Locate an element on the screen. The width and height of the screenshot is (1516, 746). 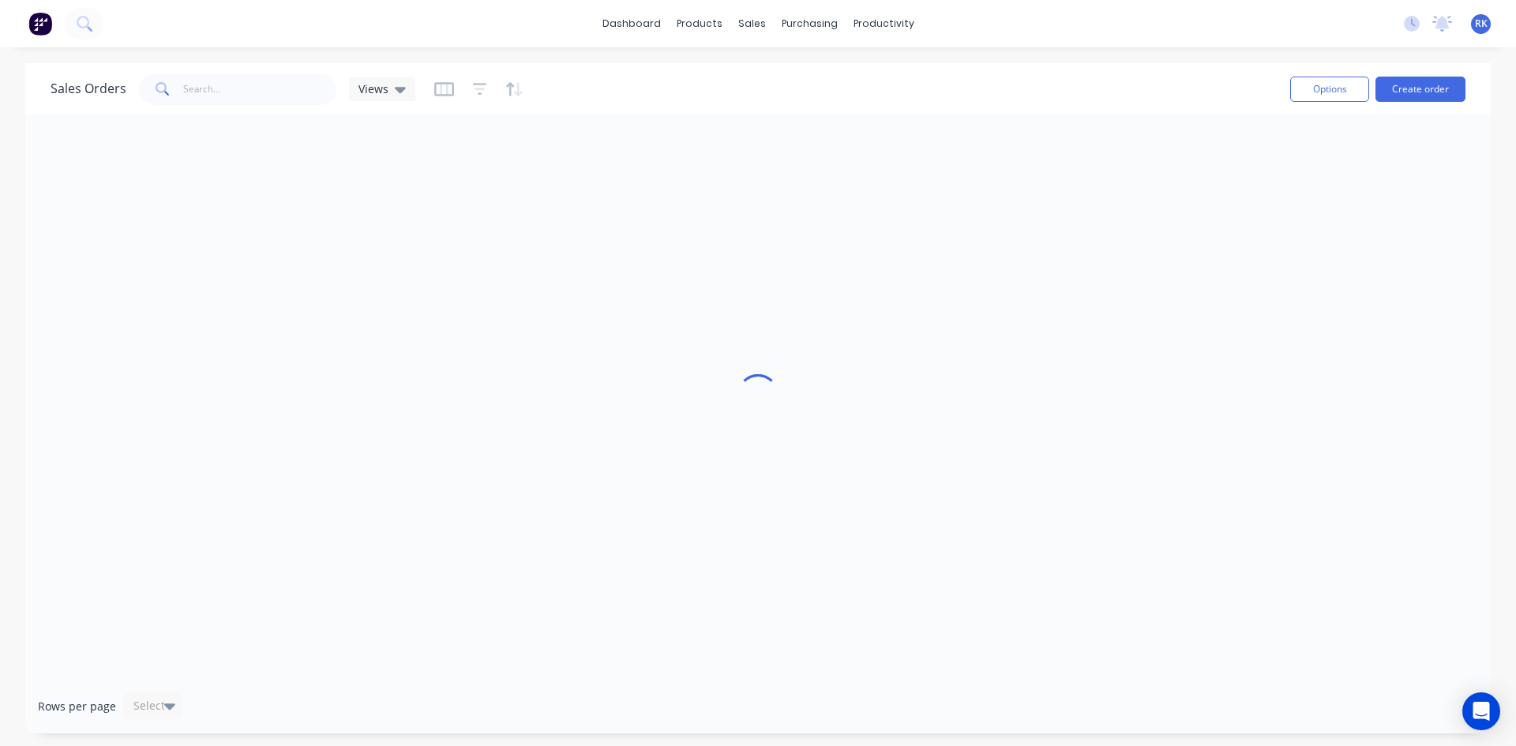
span: Rows per page is located at coordinates (77, 707).